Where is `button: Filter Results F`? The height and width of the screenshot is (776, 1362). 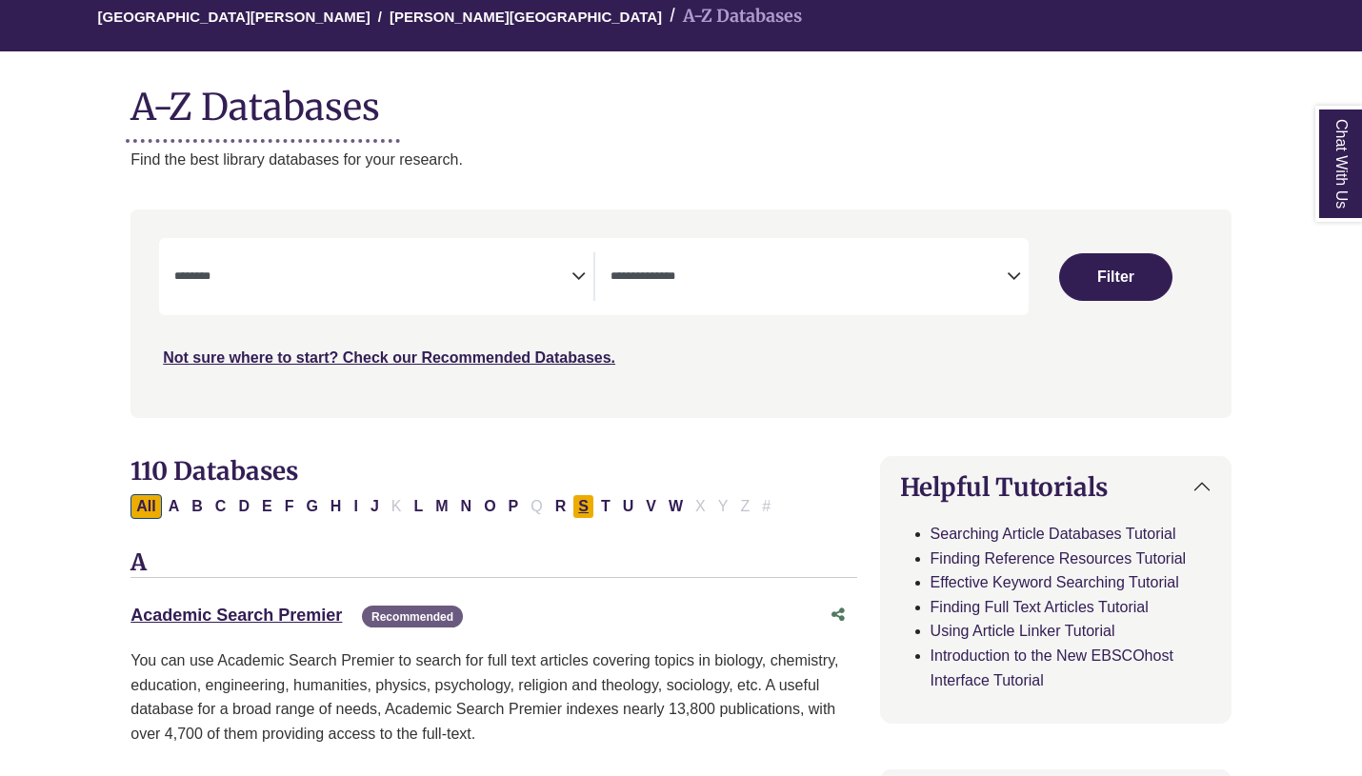 button: Filter Results F is located at coordinates (290, 507).